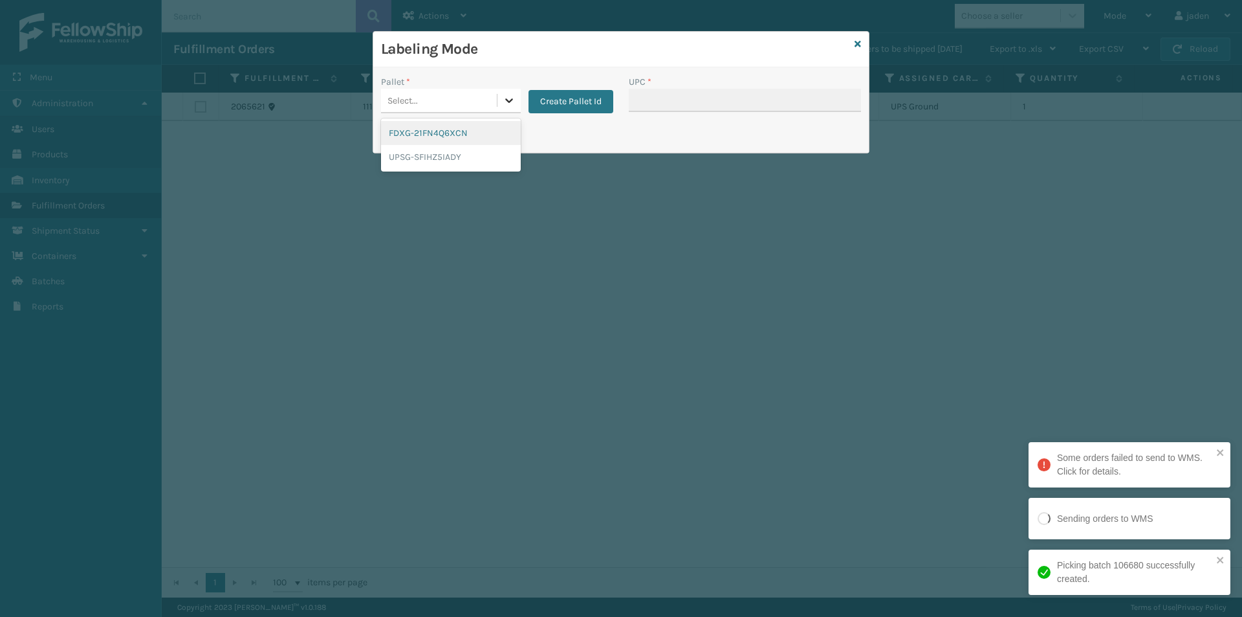 This screenshot has height=617, width=1242. I want to click on div: FDXG-21FN4Q6XCN, so click(451, 133).